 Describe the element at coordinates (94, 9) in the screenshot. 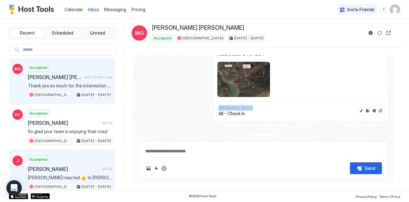

I see `a: Inbox` at that location.